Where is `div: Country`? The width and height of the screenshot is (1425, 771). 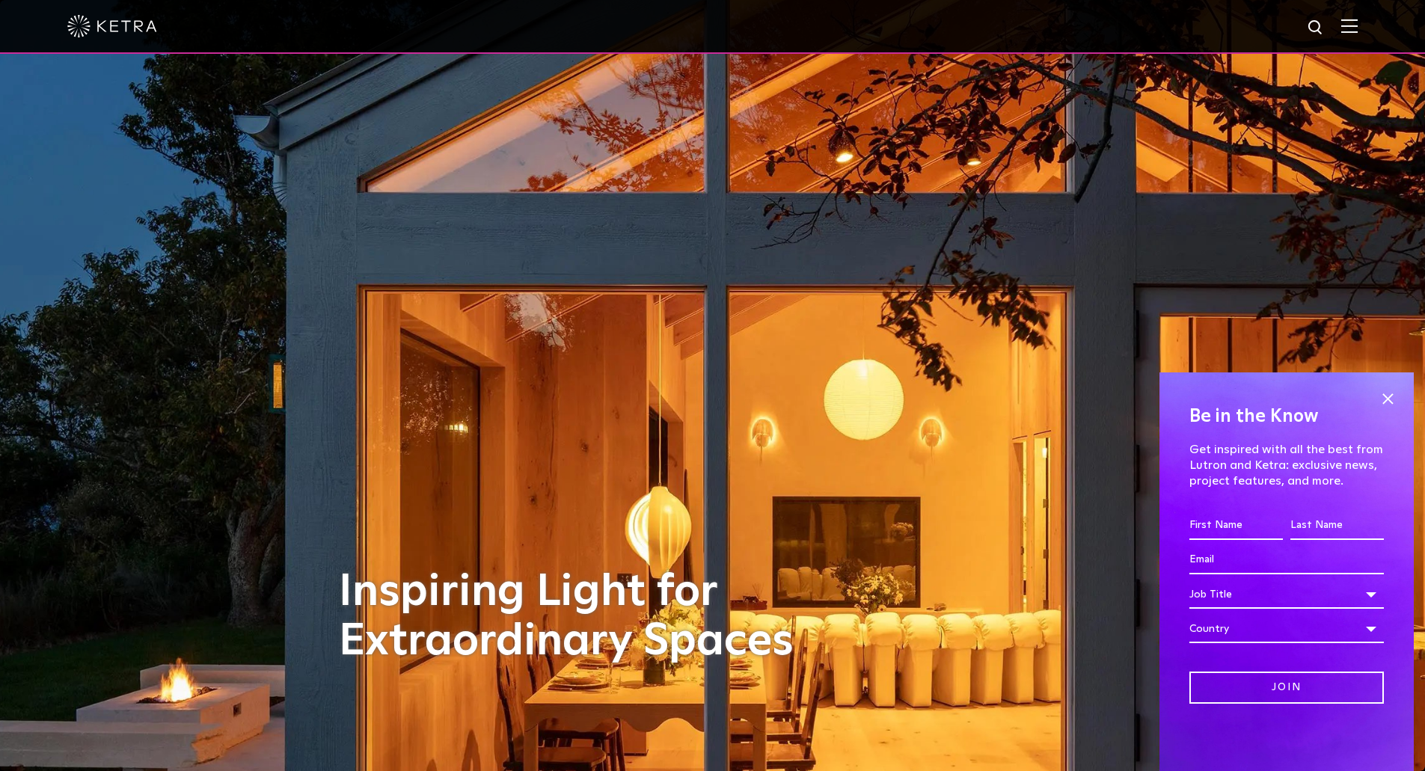 div: Country is located at coordinates (1287, 629).